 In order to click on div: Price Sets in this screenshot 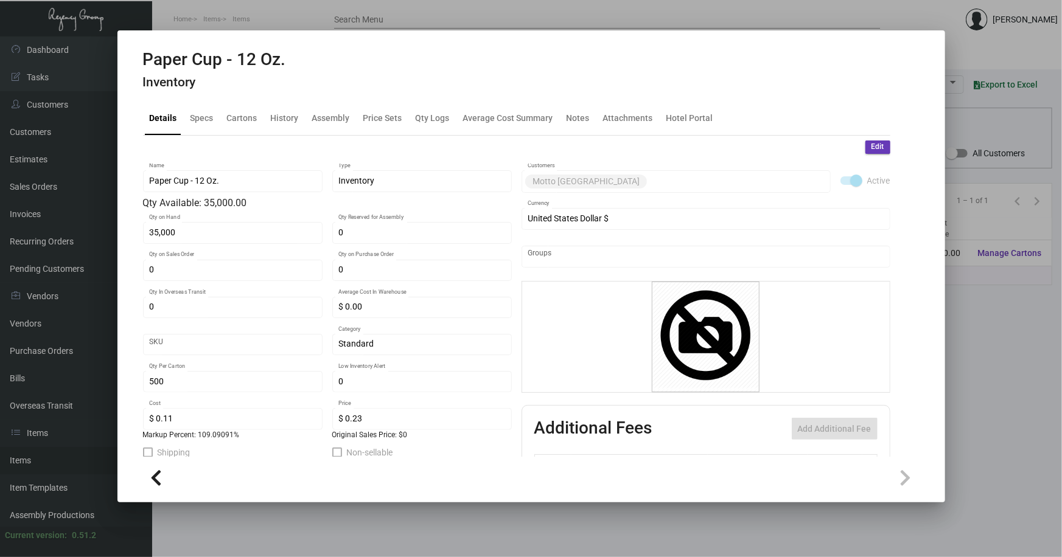, I will do `click(383, 118)`.